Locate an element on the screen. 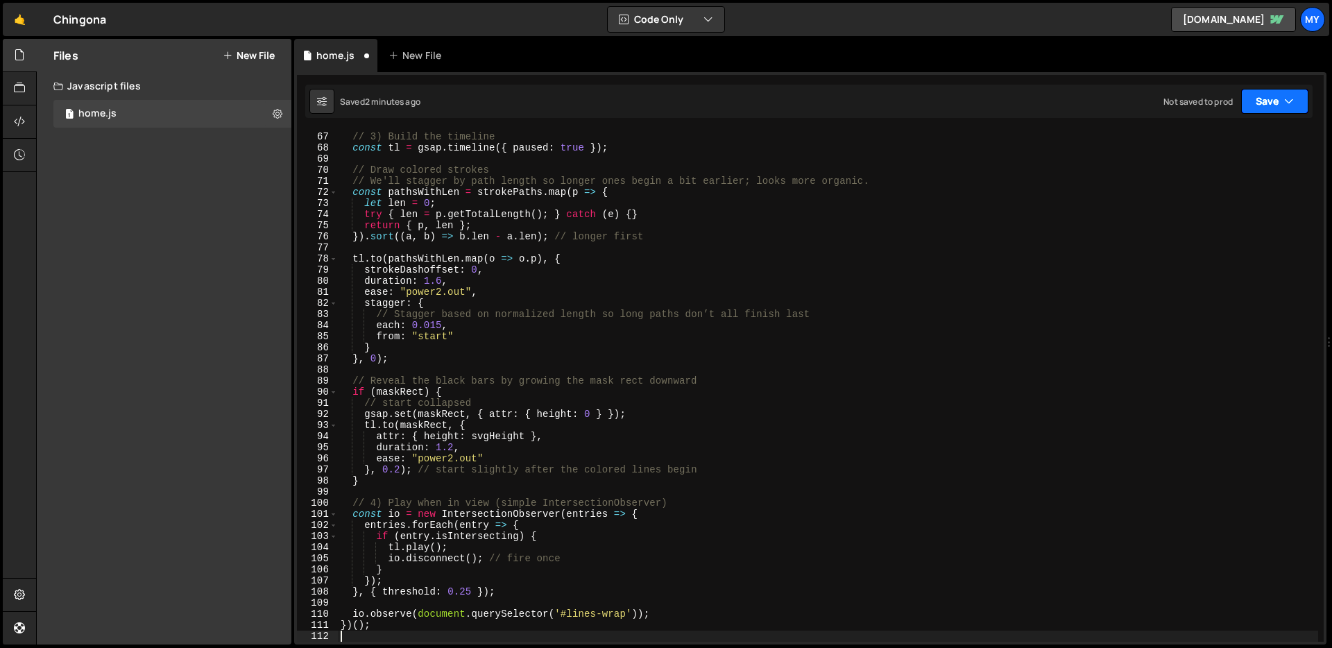 This screenshot has width=1332, height=648. div: 70 is located at coordinates (317, 170).